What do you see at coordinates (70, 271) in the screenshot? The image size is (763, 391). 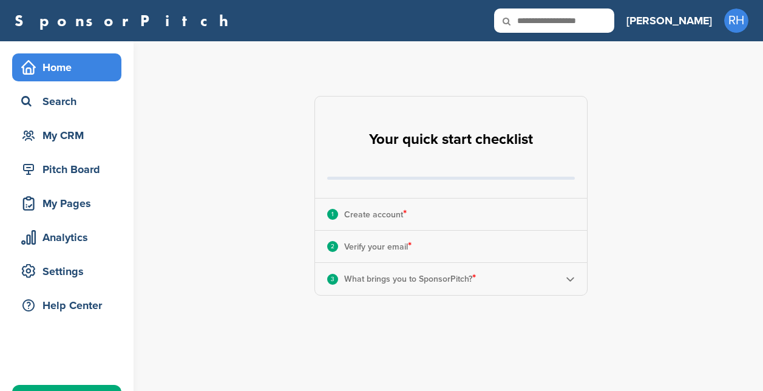 I see `div: Settings` at bounding box center [70, 271].